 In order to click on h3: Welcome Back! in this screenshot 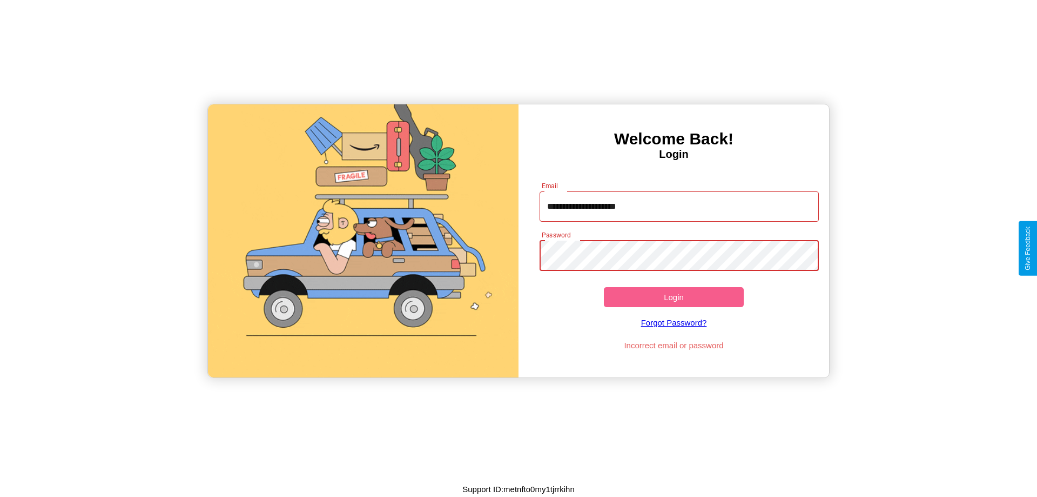, I will do `click(674, 139)`.